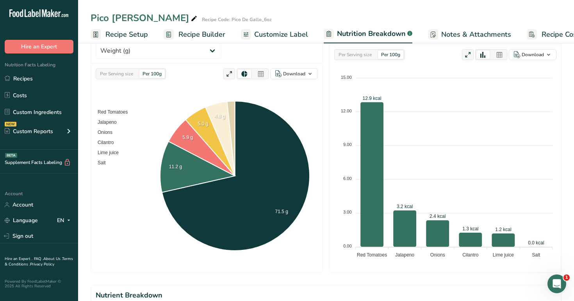 This screenshot has width=574, height=301. I want to click on a: Terms & Conditions ., so click(39, 262).